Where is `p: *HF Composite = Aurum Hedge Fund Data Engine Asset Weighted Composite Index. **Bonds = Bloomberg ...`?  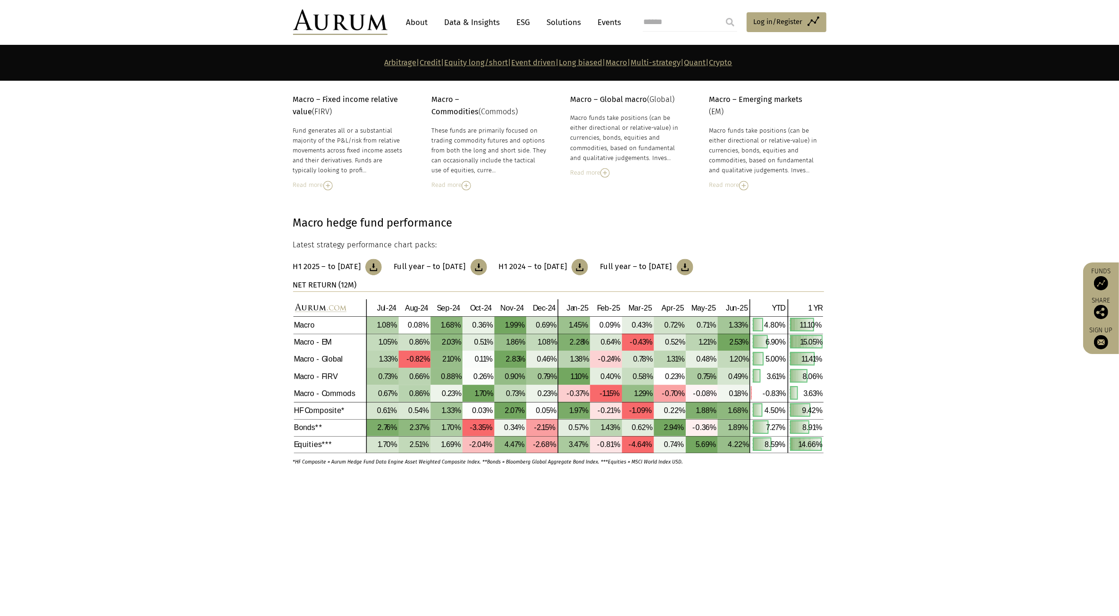
p: *HF Composite = Aurum Hedge Fund Data Engine Asset Weighted Composite Index. **Bonds = Bloomberg ... is located at coordinates (545, 459).